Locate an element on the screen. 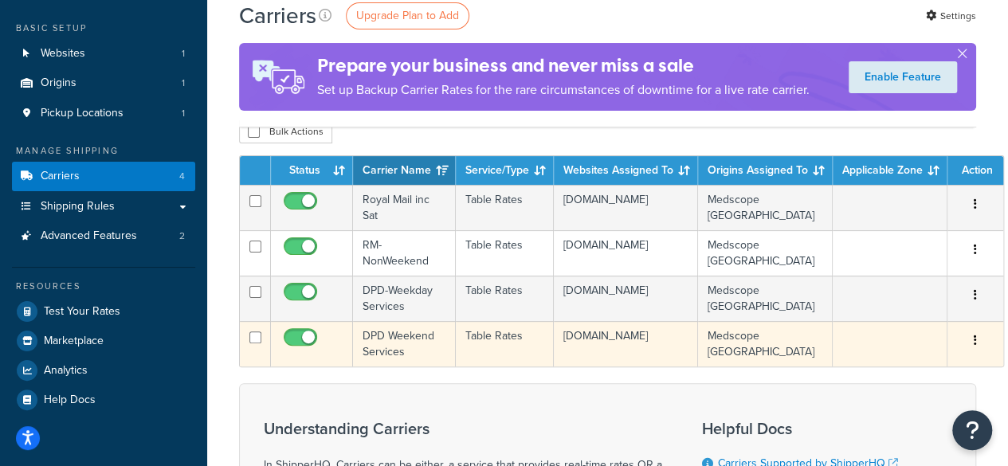 The height and width of the screenshot is (466, 1008). li: Carriers is located at coordinates (104, 176).